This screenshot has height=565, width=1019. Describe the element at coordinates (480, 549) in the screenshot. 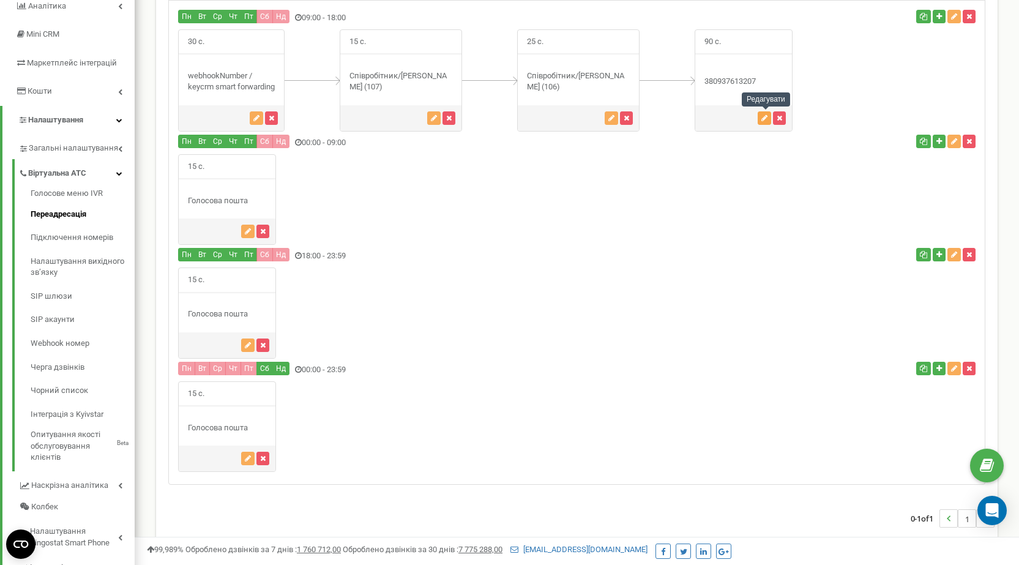

I see `u: 7 775 288,00` at that location.